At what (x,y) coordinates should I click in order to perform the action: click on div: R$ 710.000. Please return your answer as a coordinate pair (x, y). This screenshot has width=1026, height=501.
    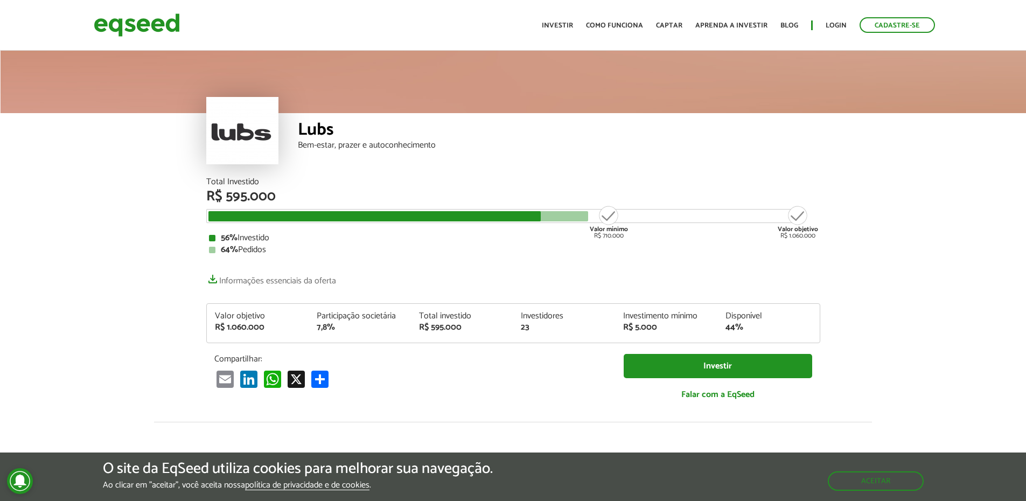
    Looking at the image, I should click on (609, 222).